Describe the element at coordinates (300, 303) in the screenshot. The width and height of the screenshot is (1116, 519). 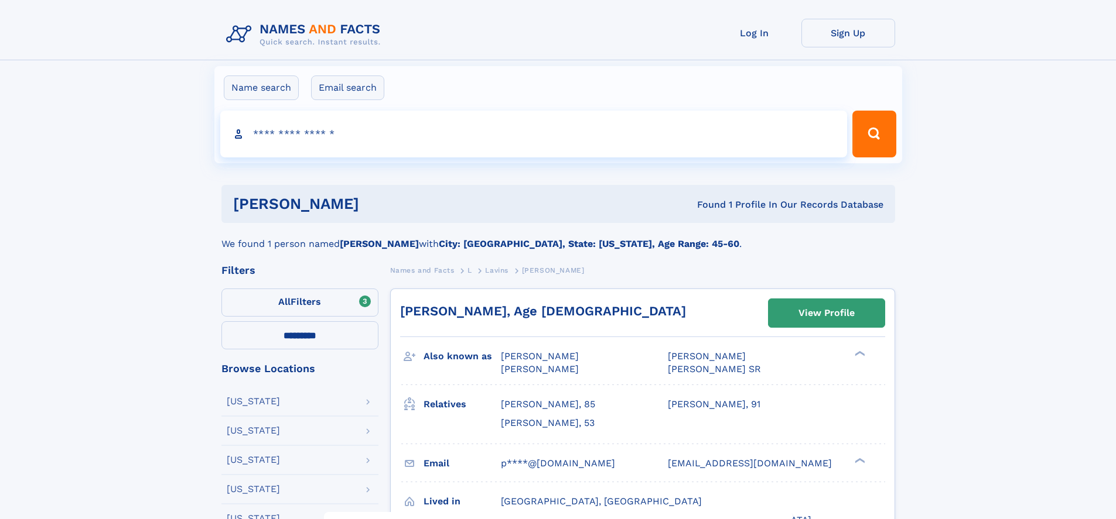
I see `label: Filters` at that location.